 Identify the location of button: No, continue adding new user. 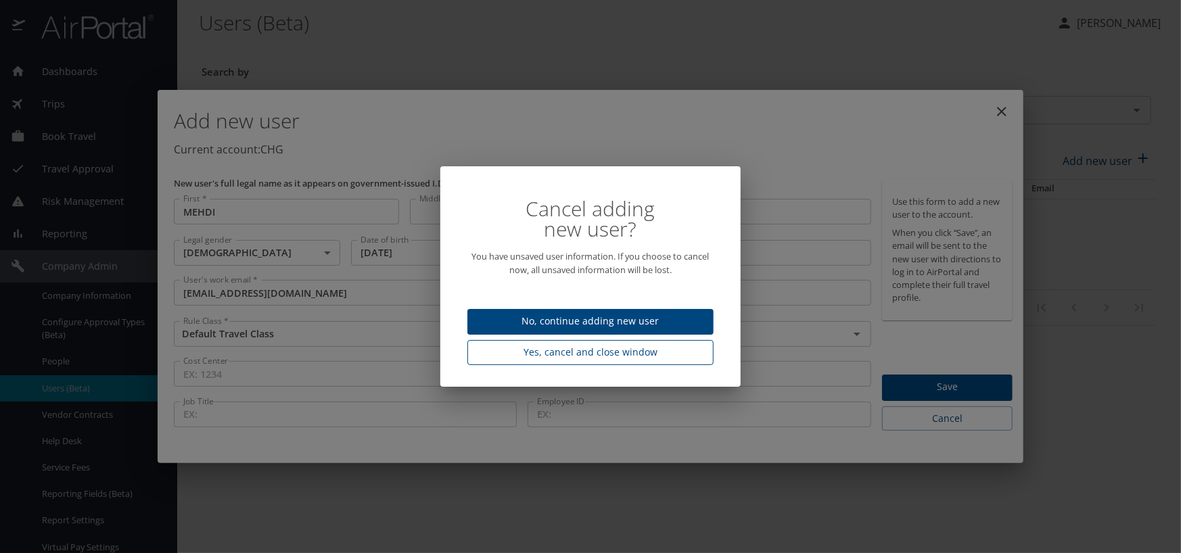
(591, 322).